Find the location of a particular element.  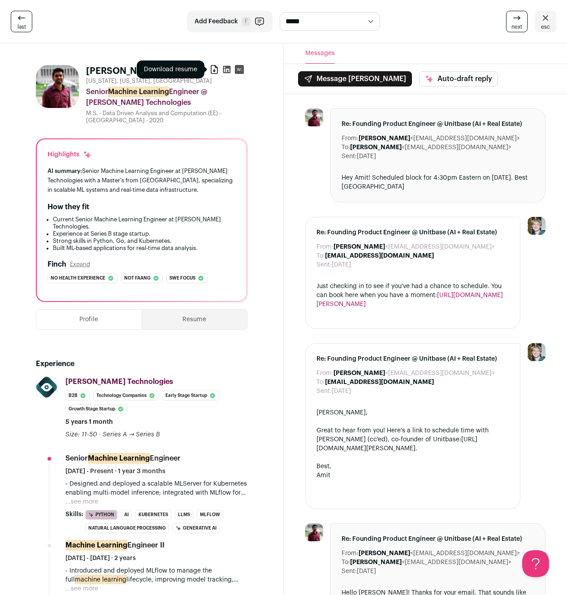

li: Built ML-based applications for real-time data analysis. is located at coordinates (144, 248).